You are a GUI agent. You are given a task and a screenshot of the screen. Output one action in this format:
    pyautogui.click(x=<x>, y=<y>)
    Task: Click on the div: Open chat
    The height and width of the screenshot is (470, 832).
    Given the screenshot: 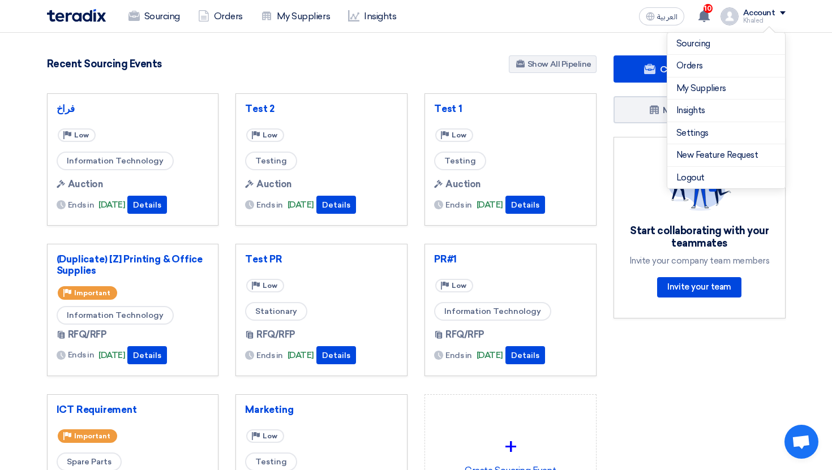 What is the action you would take?
    pyautogui.click(x=802, y=442)
    